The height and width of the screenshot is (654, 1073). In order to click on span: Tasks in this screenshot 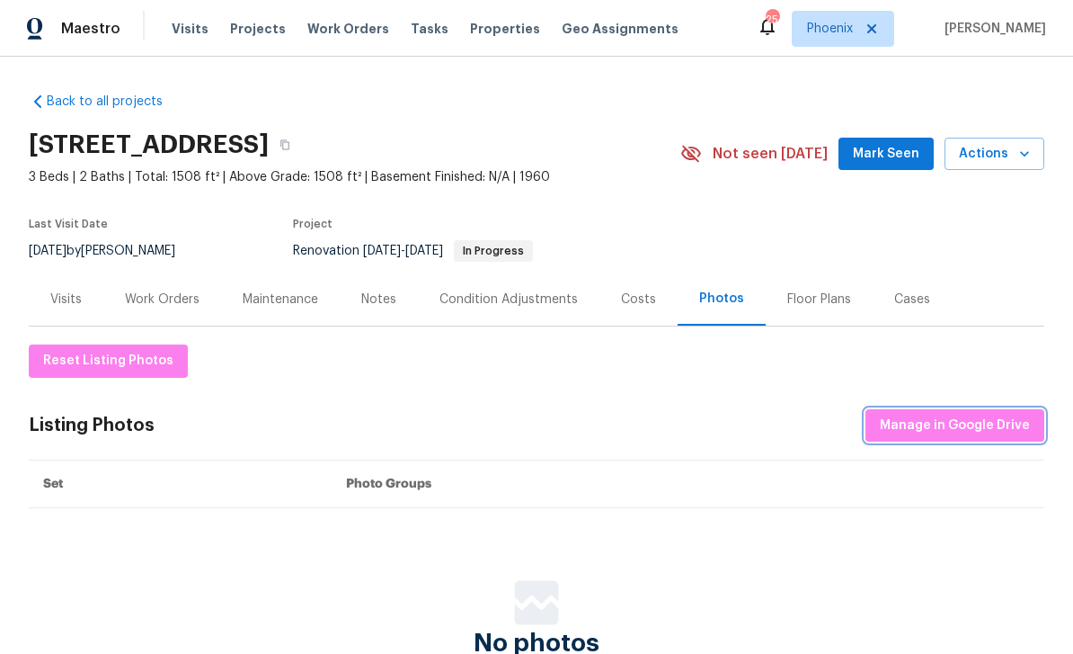, I will do `click(430, 29)`.